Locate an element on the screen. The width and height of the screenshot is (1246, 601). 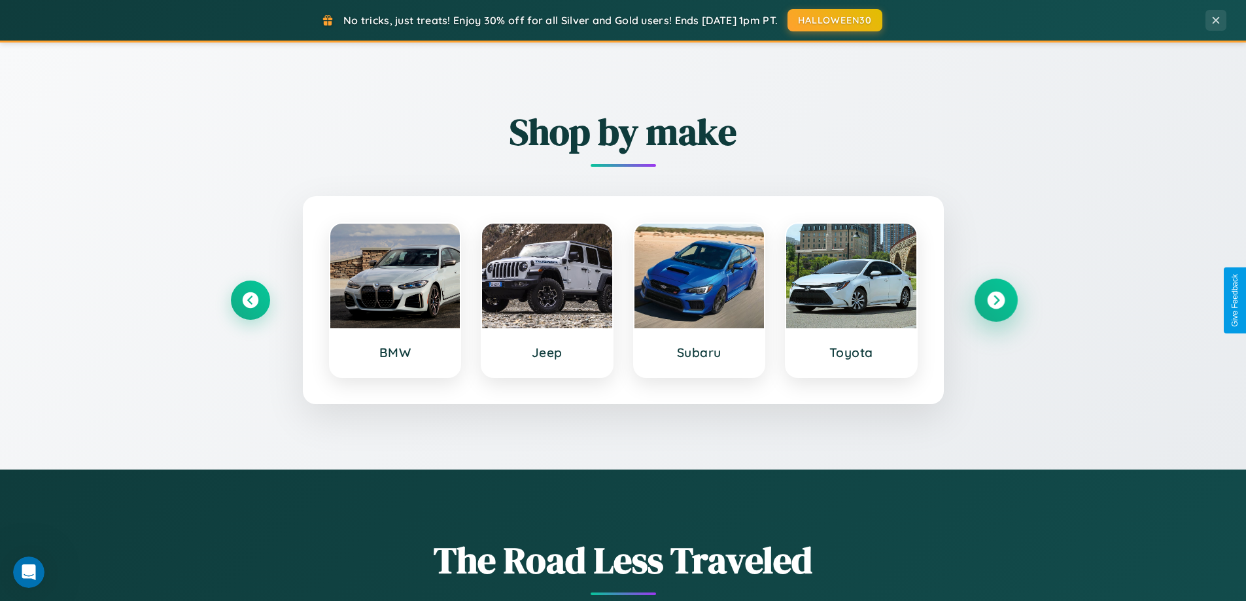
h2: Shop by make is located at coordinates (623, 131).